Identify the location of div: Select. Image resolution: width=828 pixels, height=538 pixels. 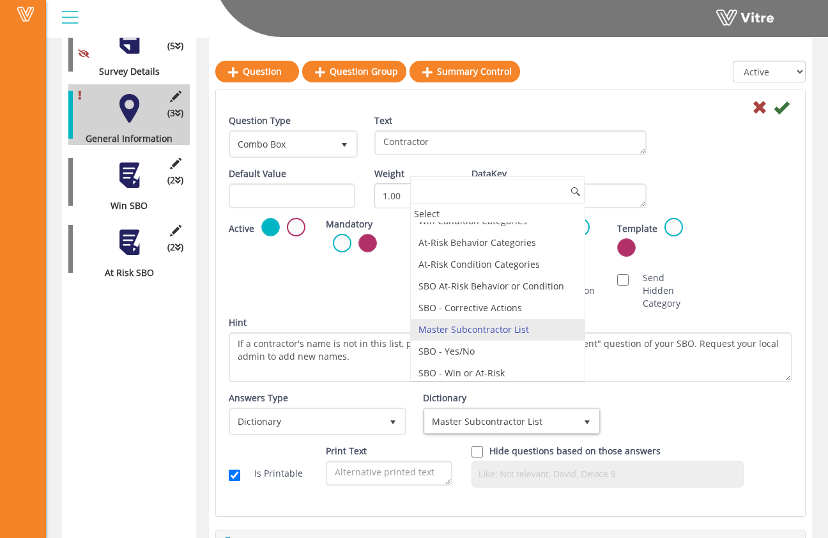
(497, 213).